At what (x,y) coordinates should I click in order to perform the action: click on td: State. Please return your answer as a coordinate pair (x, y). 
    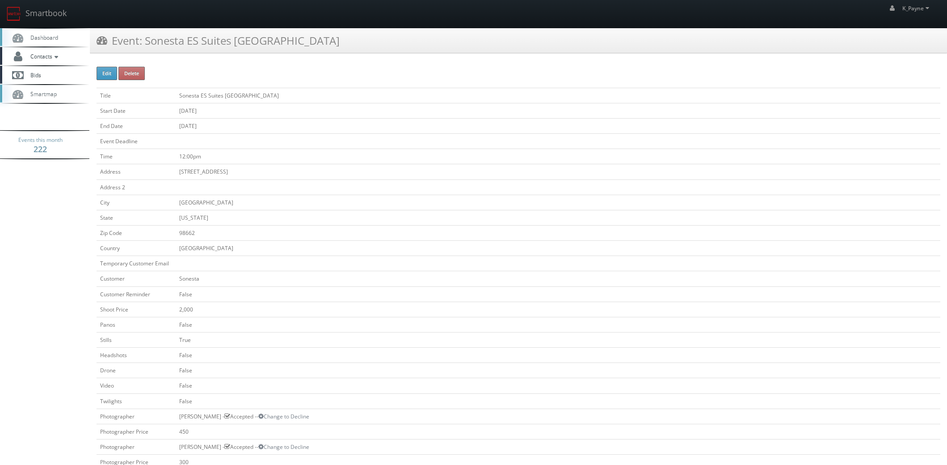
    Looking at the image, I should click on (136, 217).